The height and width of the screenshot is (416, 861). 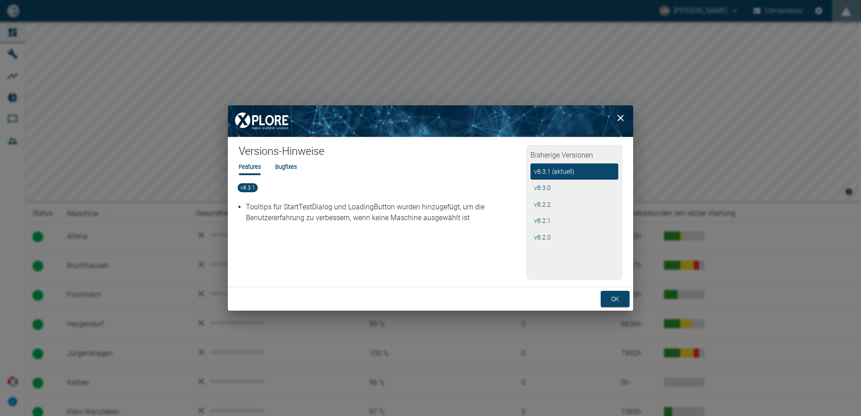 I want to click on button: v8.2.2, so click(x=574, y=204).